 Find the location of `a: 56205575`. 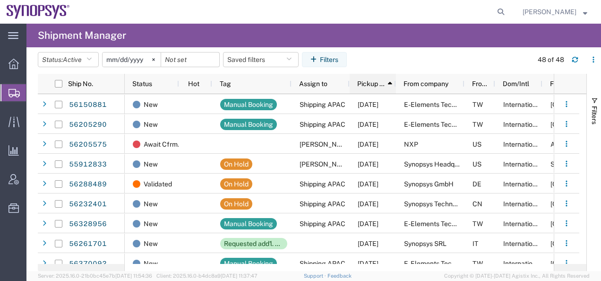

a: 56205575 is located at coordinates (88, 145).